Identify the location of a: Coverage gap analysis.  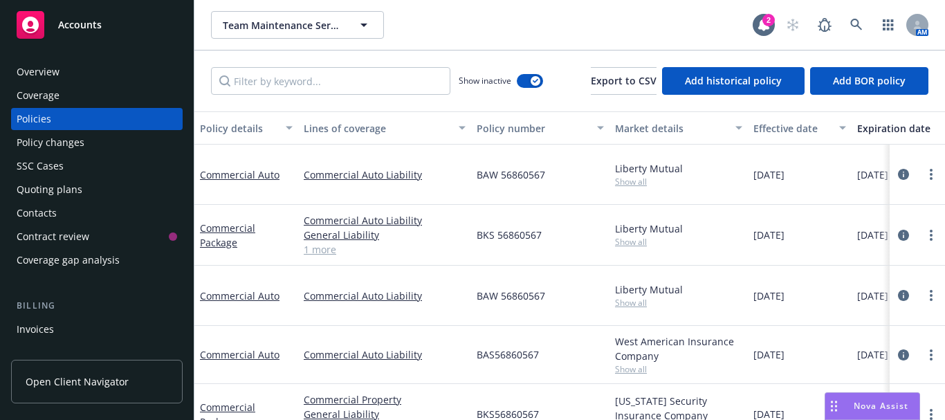
(97, 260).